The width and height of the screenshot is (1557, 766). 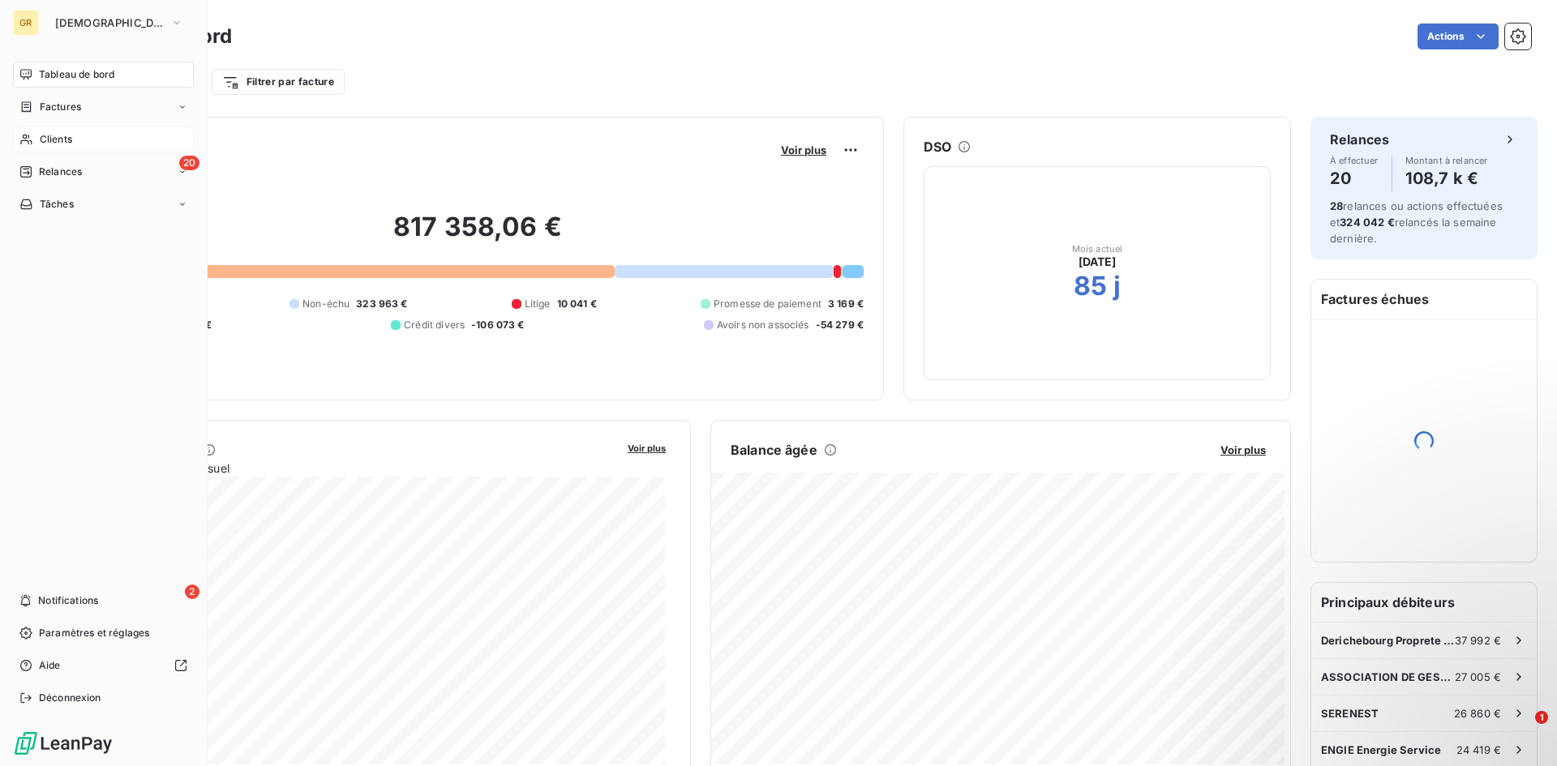 I want to click on span: -54 279 €, so click(x=839, y=325).